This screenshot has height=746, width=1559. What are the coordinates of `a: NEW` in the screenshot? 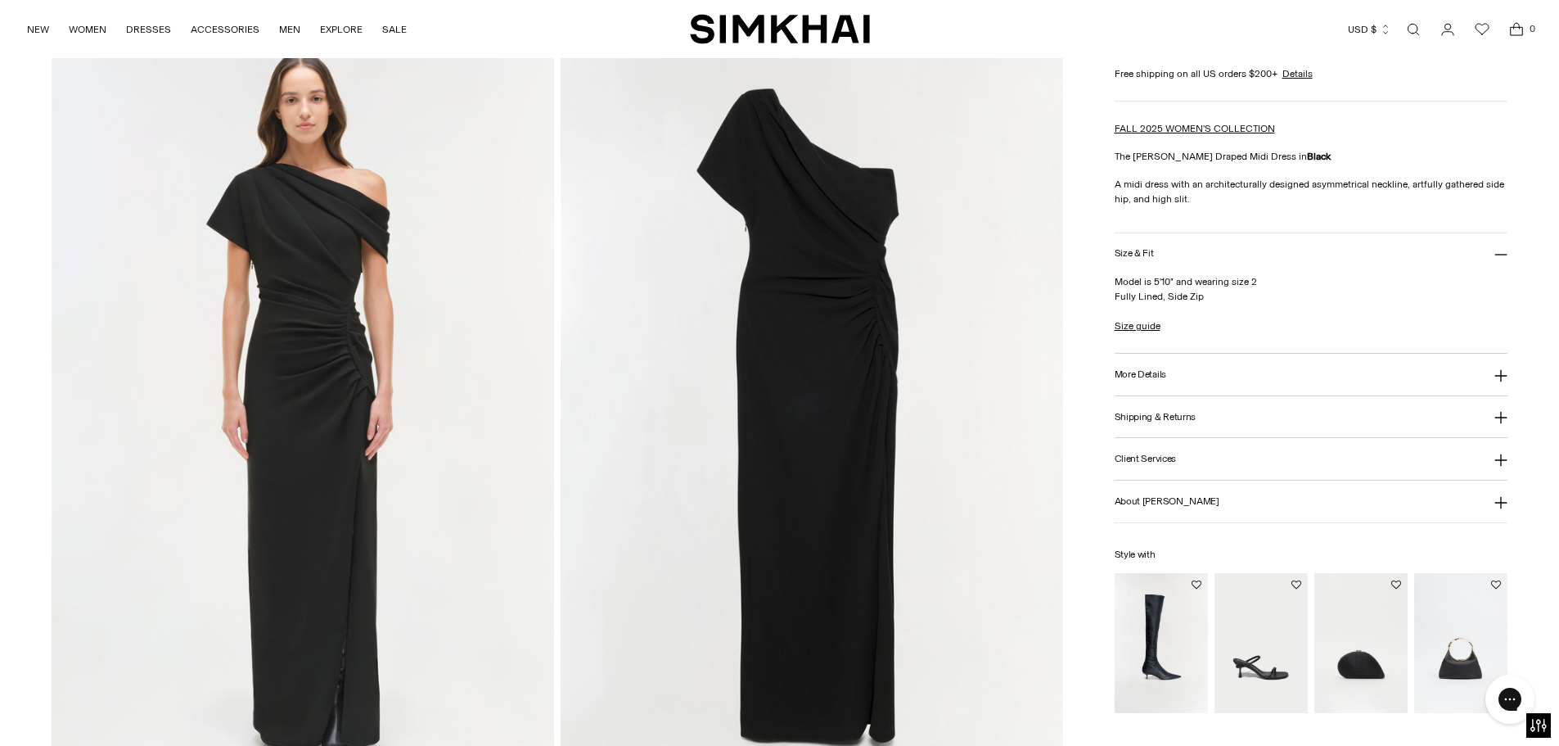 It's located at (38, 29).